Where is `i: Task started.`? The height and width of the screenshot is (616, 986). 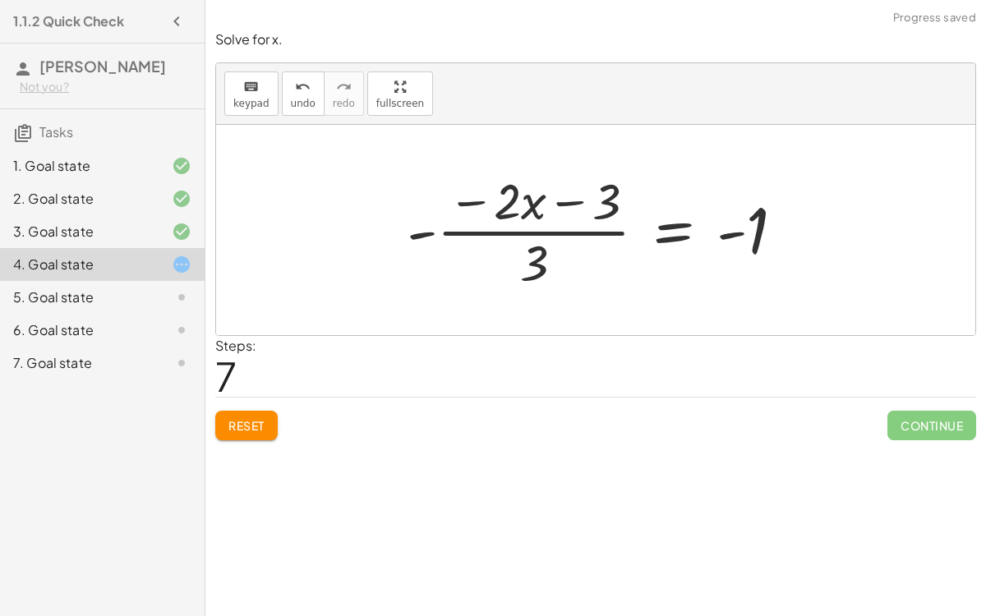 i: Task started. is located at coordinates (182, 265).